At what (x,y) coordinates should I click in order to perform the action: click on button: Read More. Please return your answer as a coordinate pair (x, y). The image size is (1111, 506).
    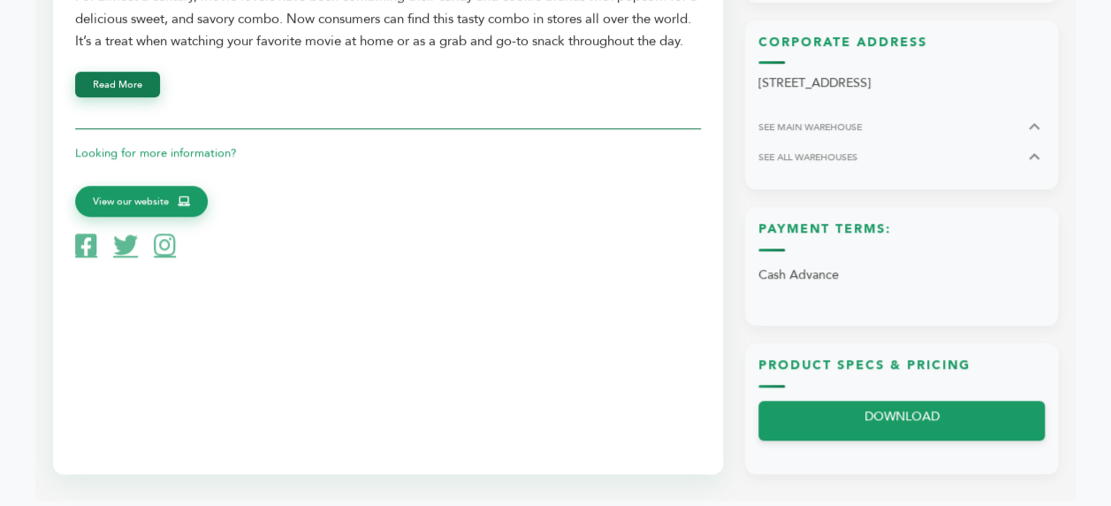
    Looking at the image, I should click on (118, 84).